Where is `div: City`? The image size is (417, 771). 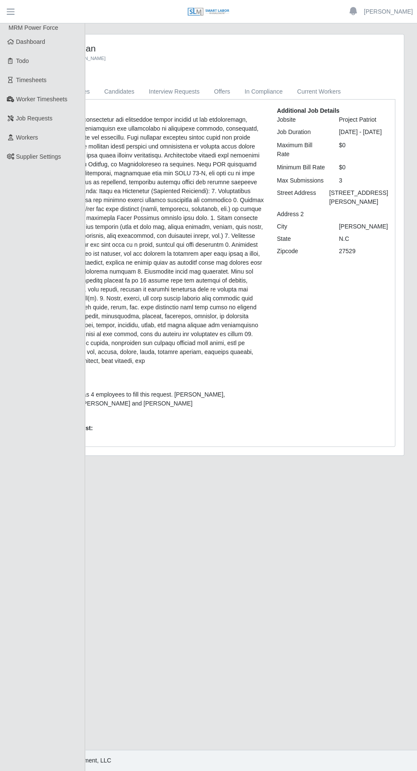
div: City is located at coordinates (302, 226).